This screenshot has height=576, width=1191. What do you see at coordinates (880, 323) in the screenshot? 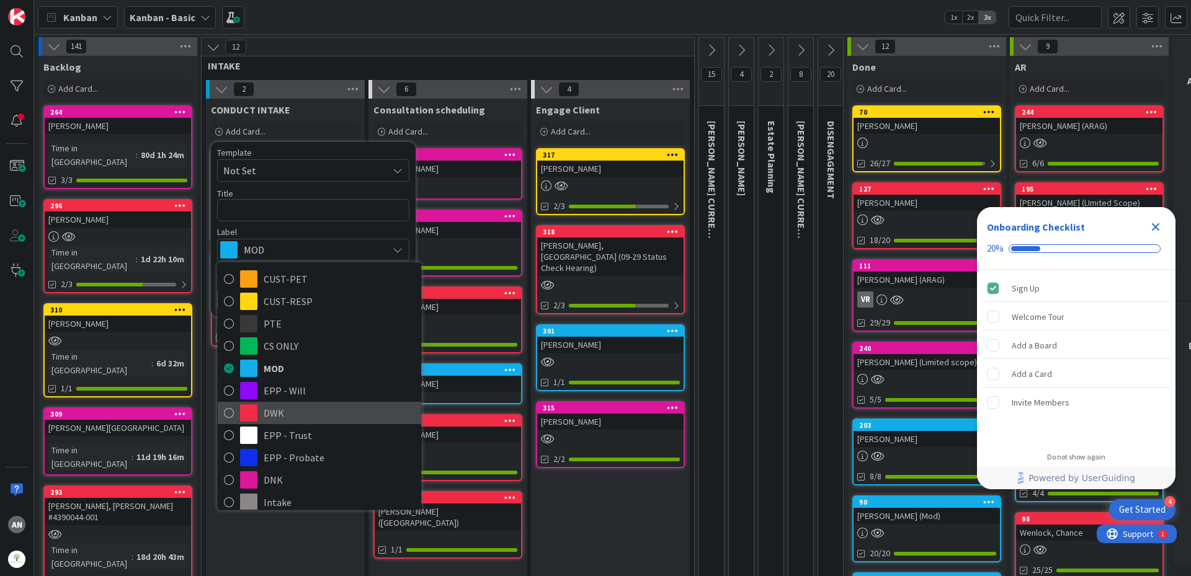
I see `span: 29/29` at bounding box center [880, 323].